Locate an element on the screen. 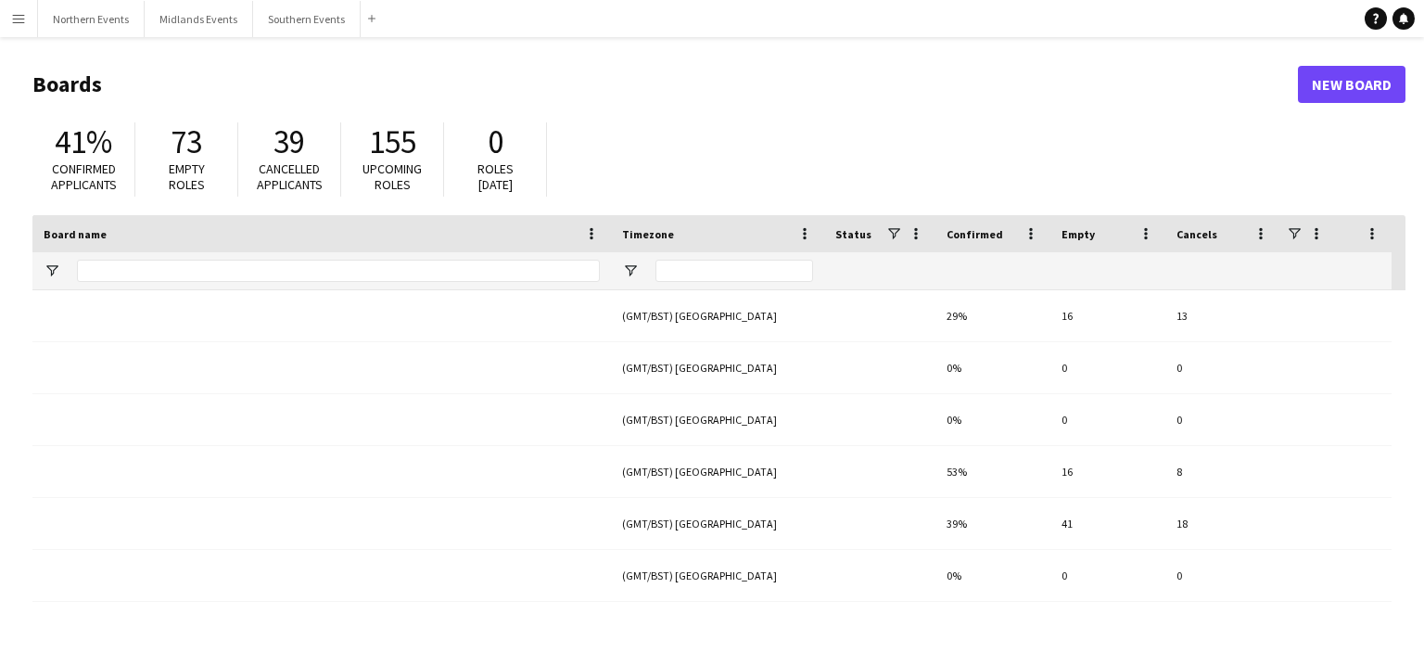 This screenshot has width=1424, height=652. span: Cancels is located at coordinates (1197, 234).